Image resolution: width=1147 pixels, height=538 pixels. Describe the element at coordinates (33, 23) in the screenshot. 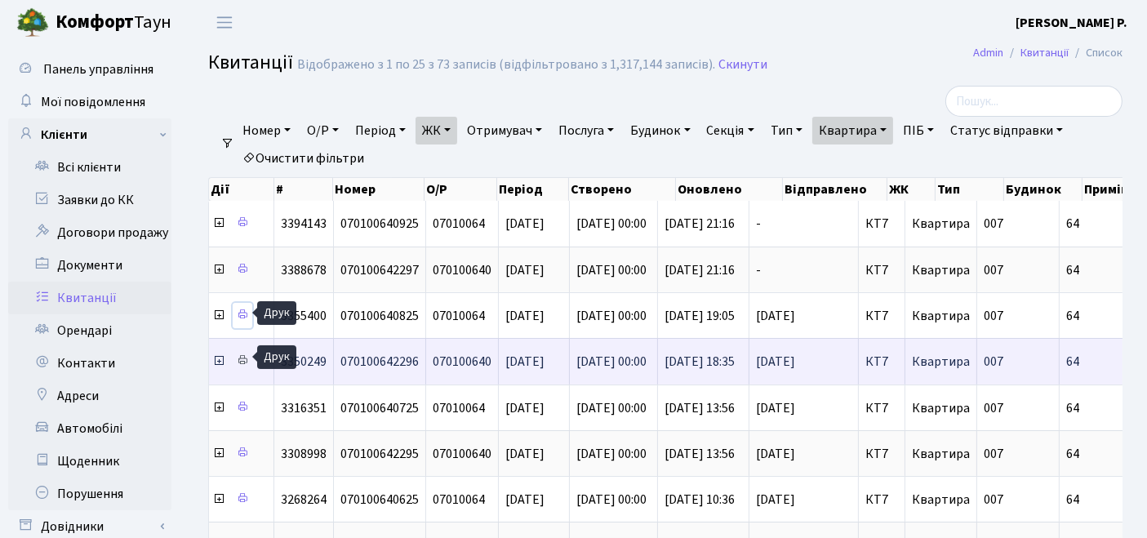

I see `img: logo.png` at that location.